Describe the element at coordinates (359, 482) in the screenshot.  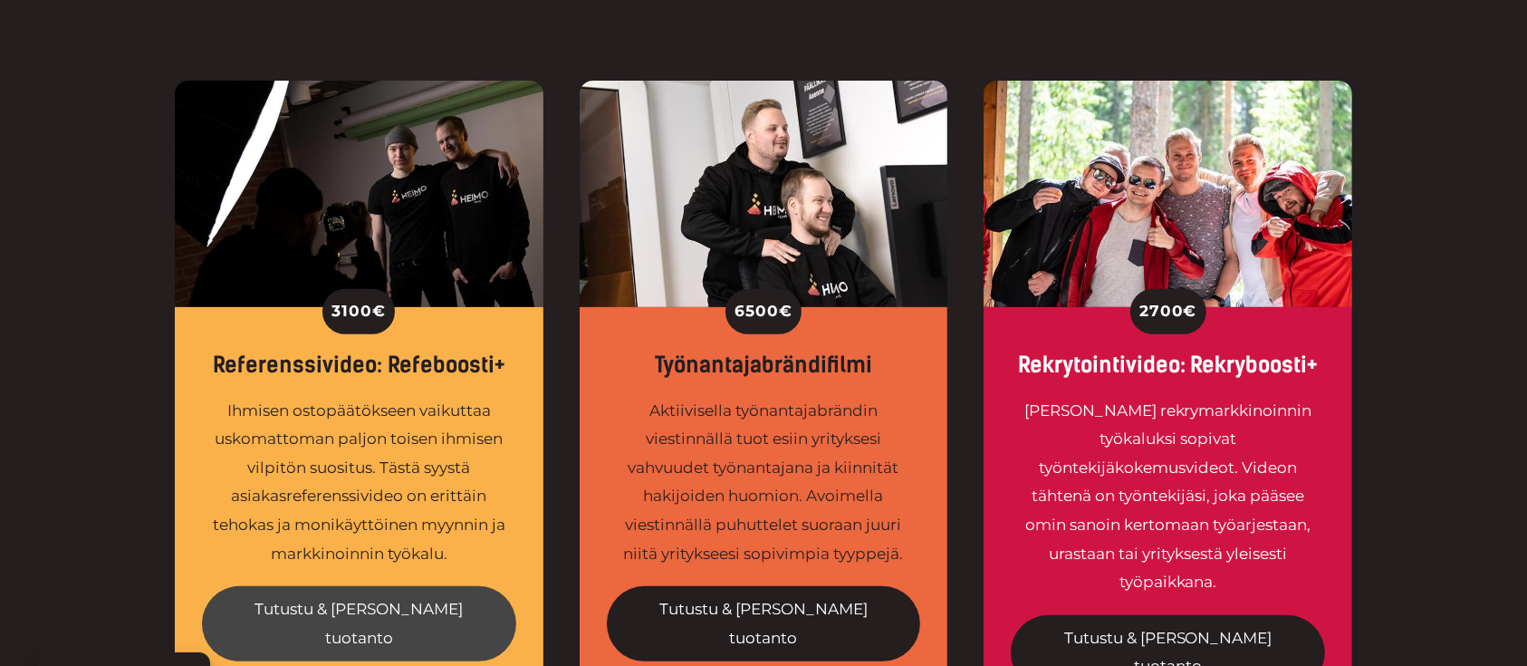
I see `div: Ihmisen ostopäätökseen vaikuttaa uskomattoman paljon toisen ihmisen vilpitön suositus. Tästä syys...` at that location.